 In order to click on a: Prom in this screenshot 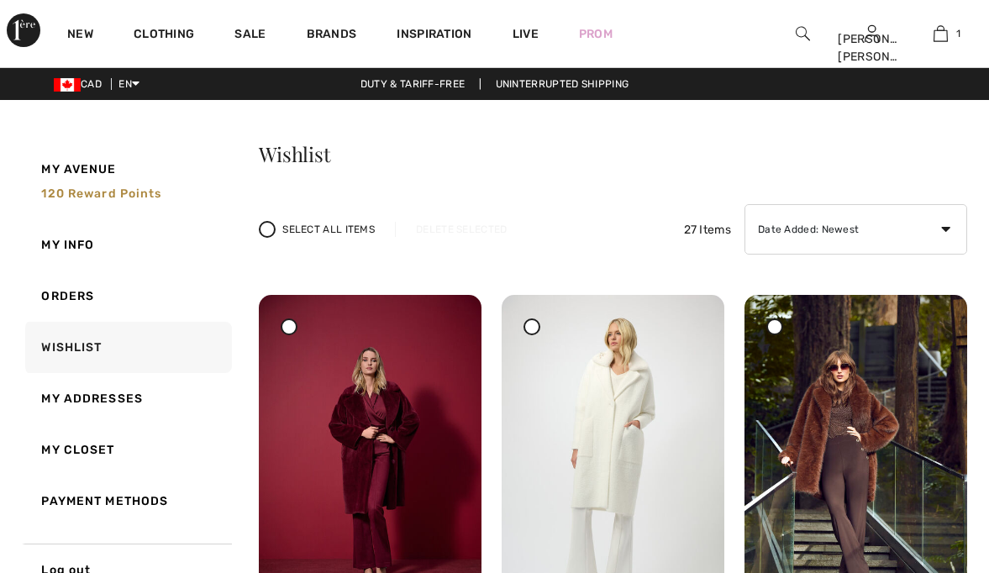, I will do `click(595, 34)`.